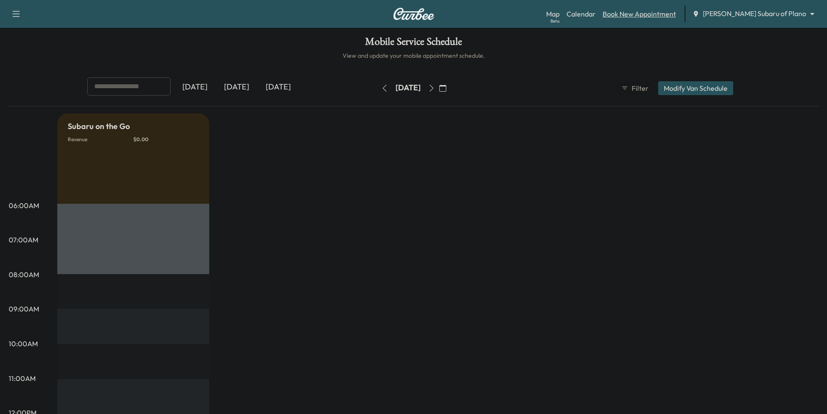 This screenshot has width=827, height=414. I want to click on h5: Subaru on the Go, so click(99, 126).